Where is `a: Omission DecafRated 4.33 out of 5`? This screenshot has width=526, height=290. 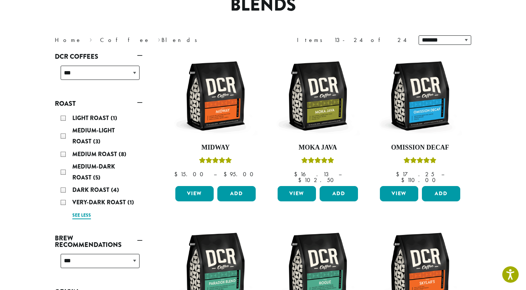
a: Omission DecafRated 4.33 out of 5 is located at coordinates (420, 119).